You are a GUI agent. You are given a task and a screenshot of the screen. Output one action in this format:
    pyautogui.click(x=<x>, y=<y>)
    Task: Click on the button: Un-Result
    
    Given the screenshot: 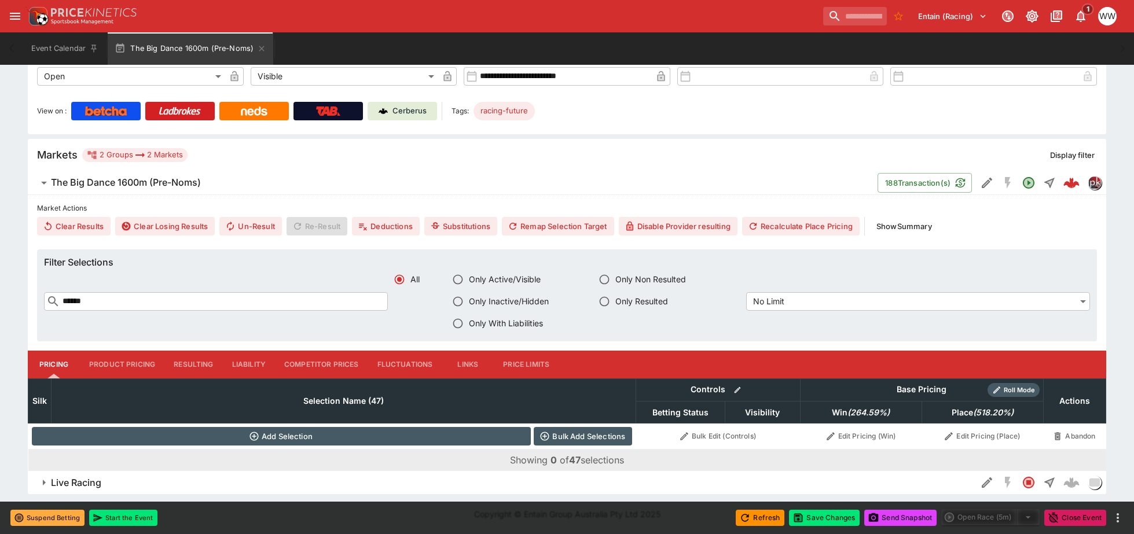 What is the action you would take?
    pyautogui.click(x=250, y=226)
    